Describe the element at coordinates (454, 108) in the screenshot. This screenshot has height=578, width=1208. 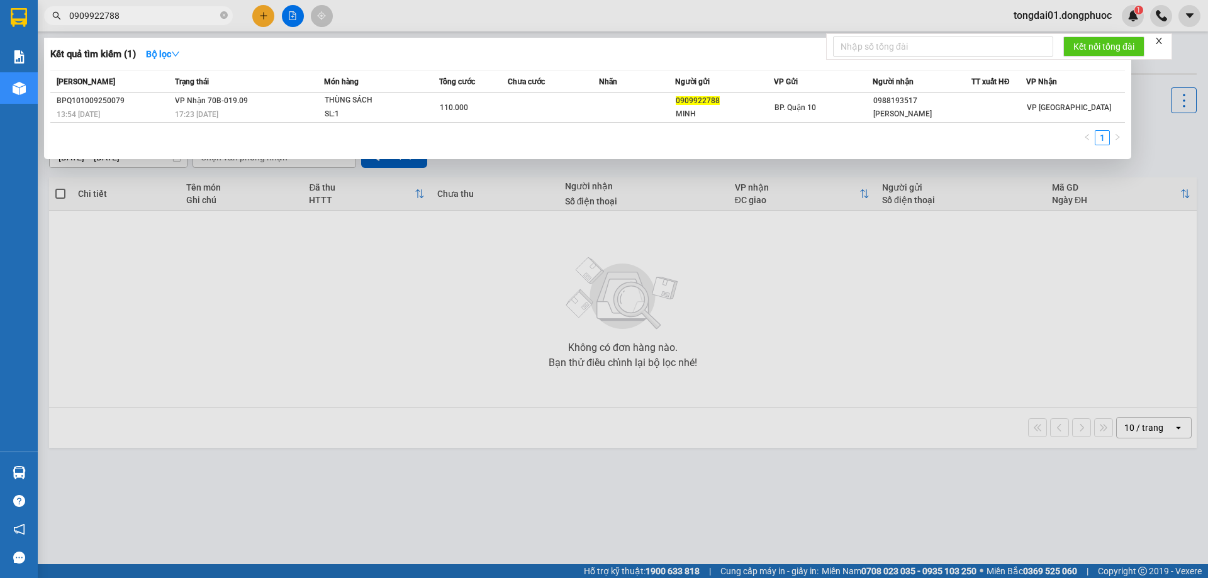
I see `span: 110.000` at that location.